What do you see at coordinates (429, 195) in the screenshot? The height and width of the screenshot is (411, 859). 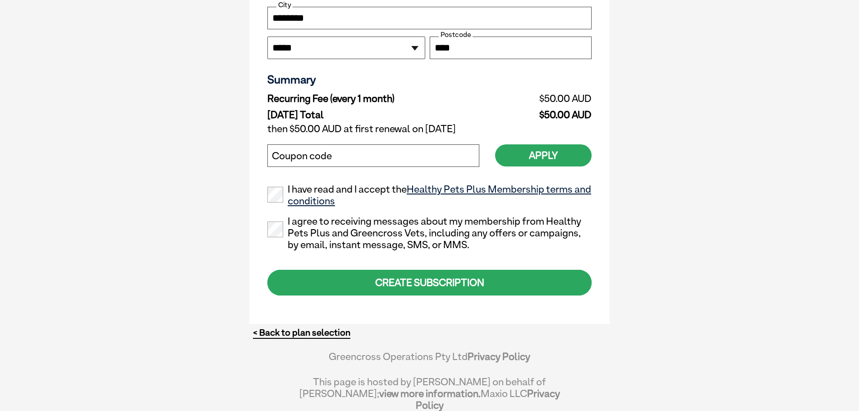 I see `label: I have read and I accept the` at bounding box center [429, 195].